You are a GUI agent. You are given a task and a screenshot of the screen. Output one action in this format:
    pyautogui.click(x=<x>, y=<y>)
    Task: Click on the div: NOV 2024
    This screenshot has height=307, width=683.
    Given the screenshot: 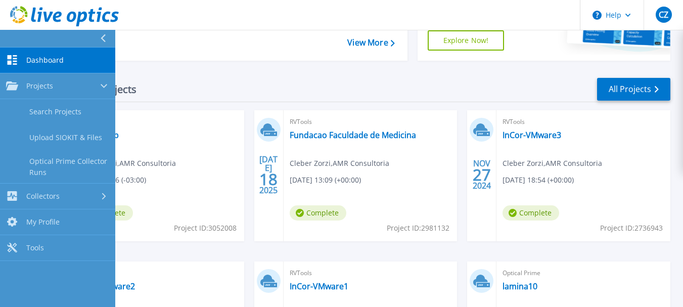 What is the action you would take?
    pyautogui.click(x=482, y=174)
    